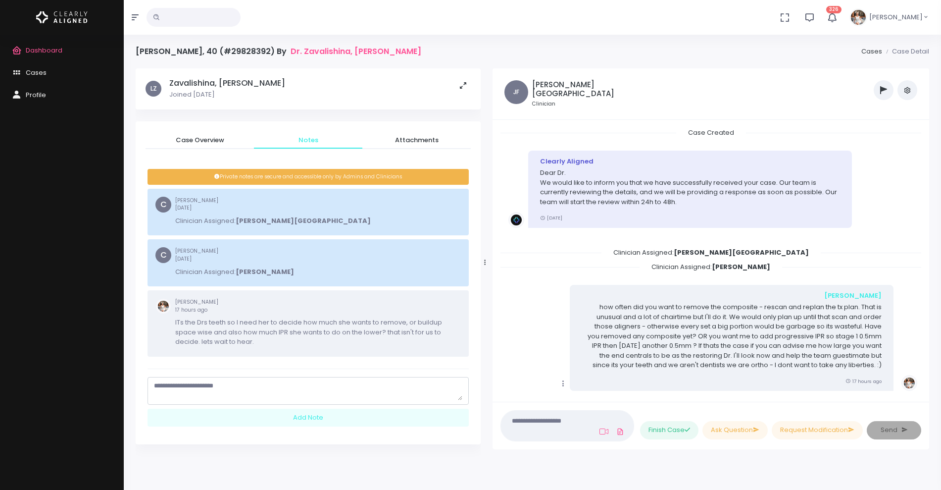 The width and height of the screenshot is (941, 490). I want to click on div: Add Note, so click(308, 417).